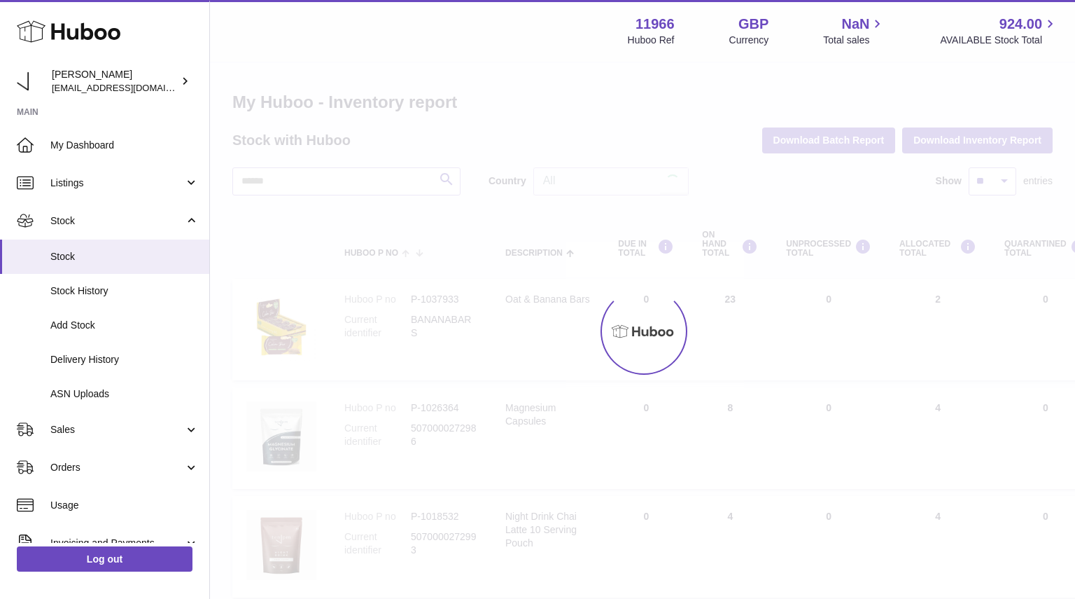  I want to click on span: Orders, so click(117, 467).